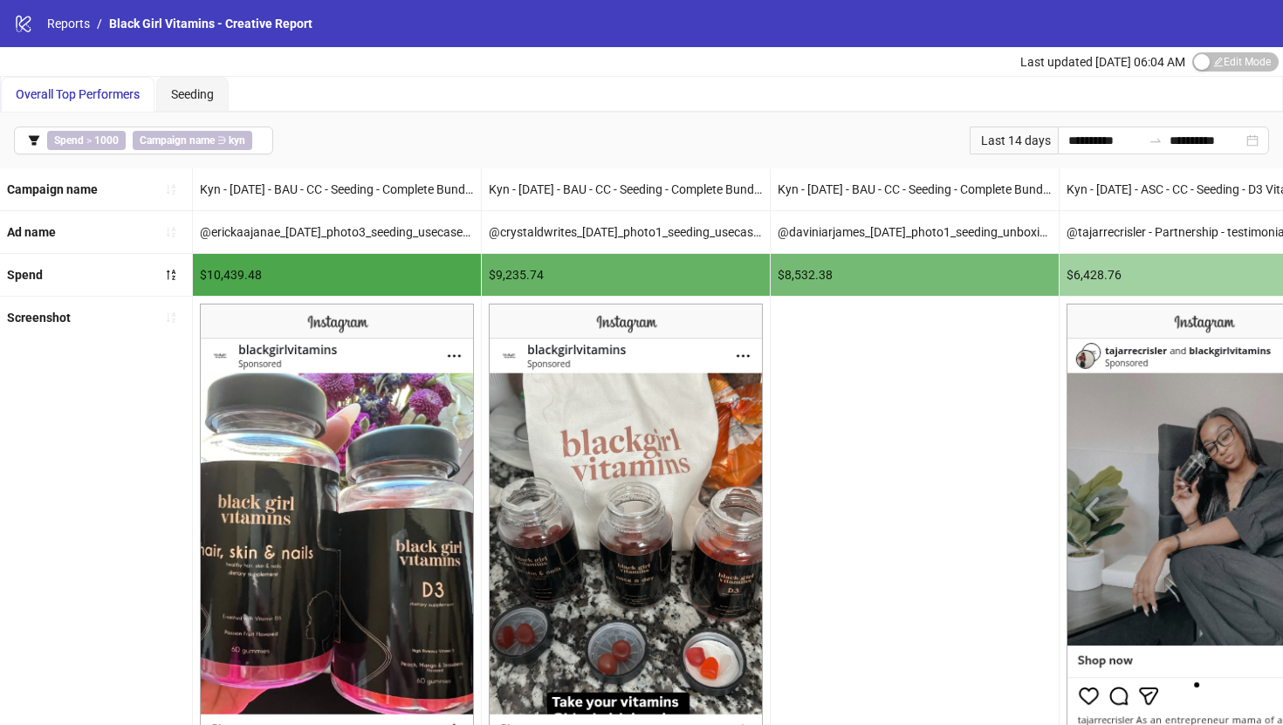  What do you see at coordinates (31, 232) in the screenshot?
I see `b: Ad name` at bounding box center [31, 232].